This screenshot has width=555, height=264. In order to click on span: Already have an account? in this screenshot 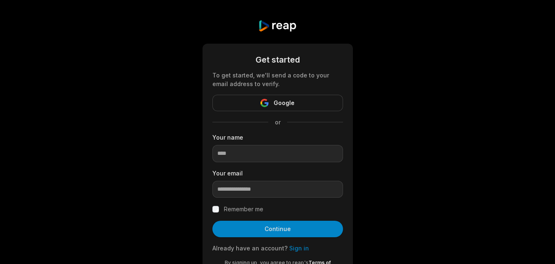, I will do `click(250, 247)`.